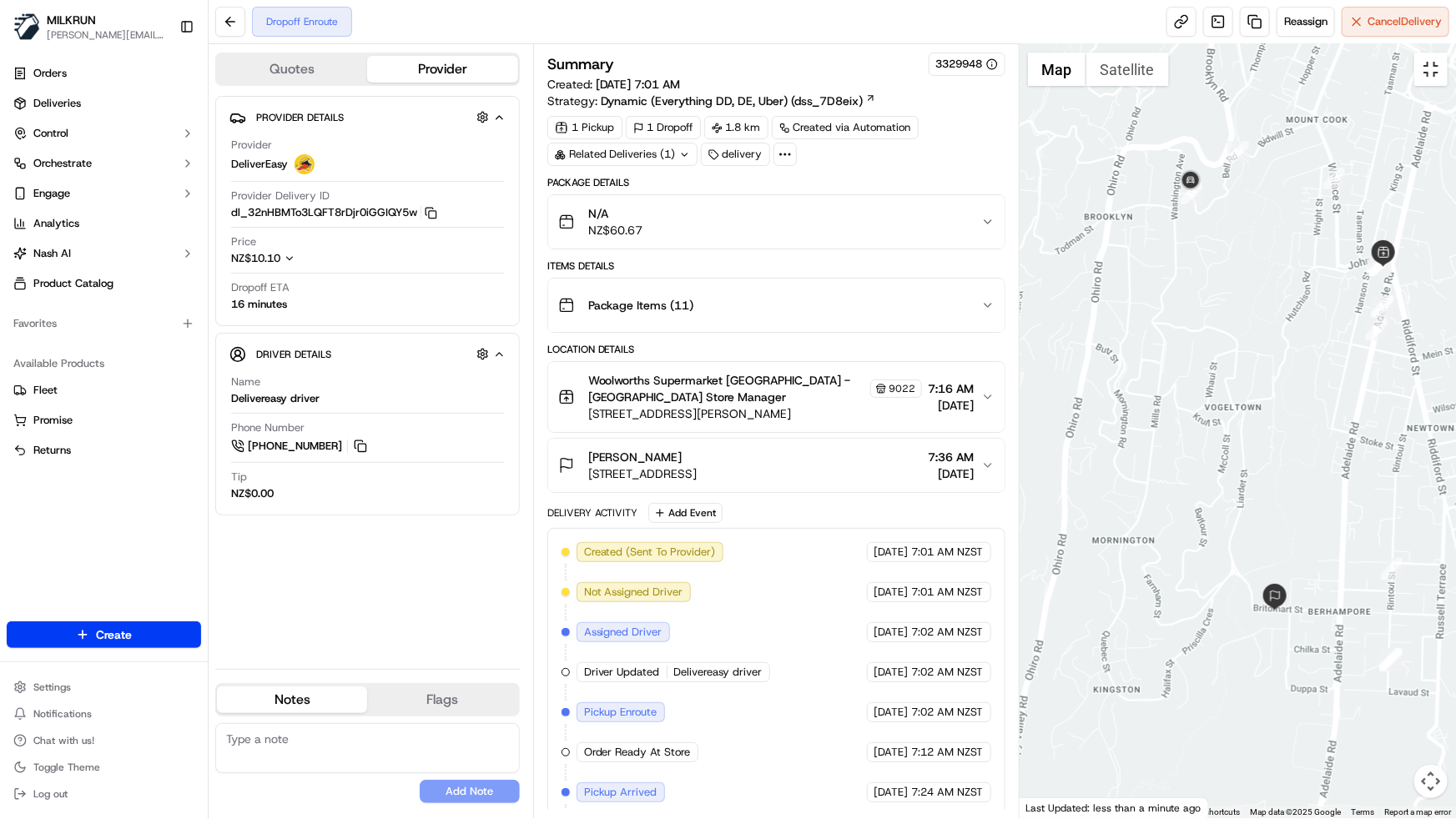  What do you see at coordinates (1128, 69) in the screenshot?
I see `button: Show satellite imagery` at bounding box center [1128, 69].